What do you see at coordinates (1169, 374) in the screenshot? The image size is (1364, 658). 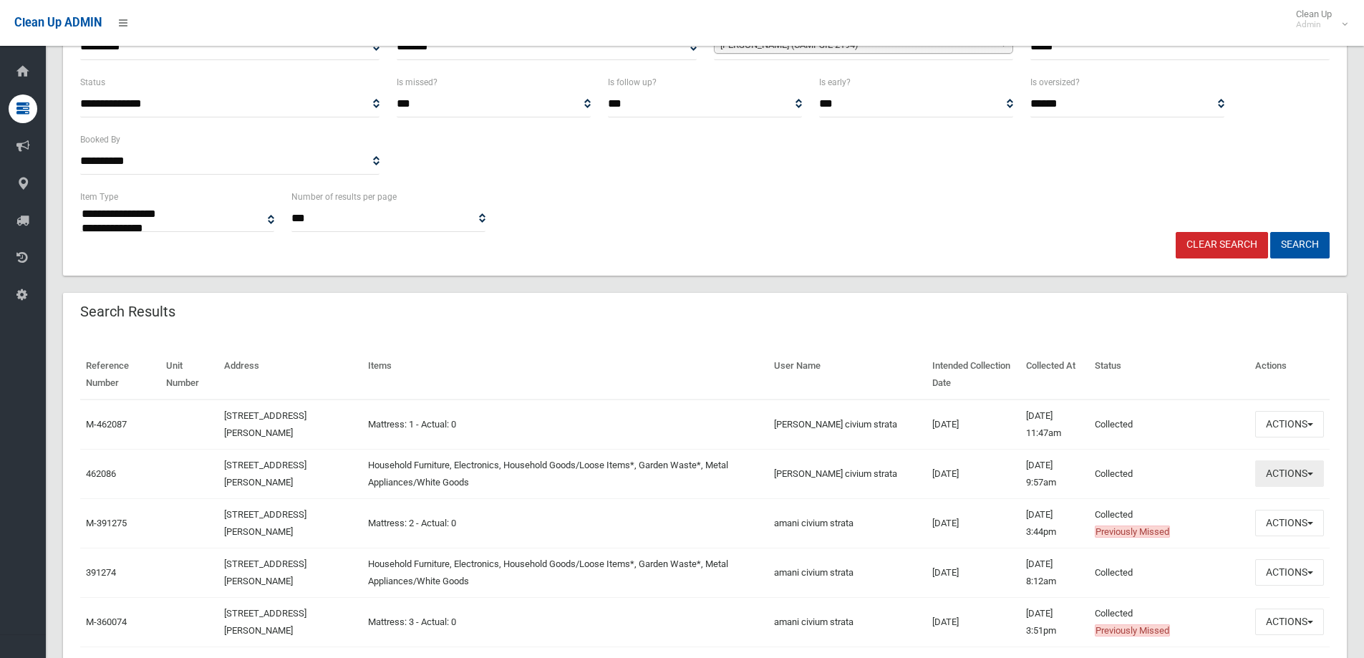 I see `th: Status` at bounding box center [1169, 374].